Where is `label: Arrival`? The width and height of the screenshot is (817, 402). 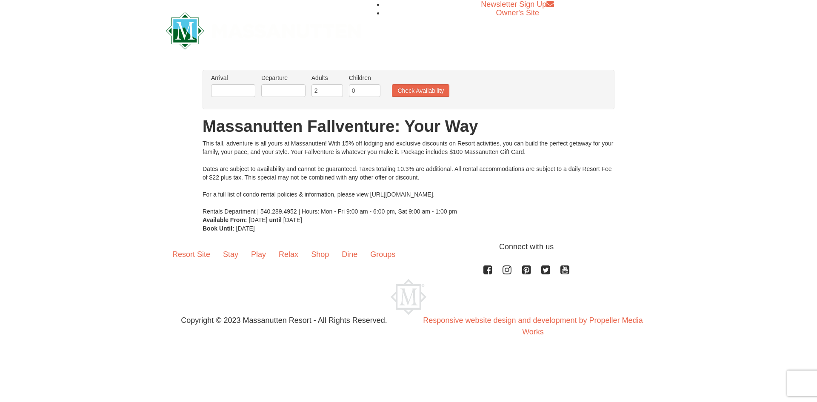 label: Arrival is located at coordinates (233, 78).